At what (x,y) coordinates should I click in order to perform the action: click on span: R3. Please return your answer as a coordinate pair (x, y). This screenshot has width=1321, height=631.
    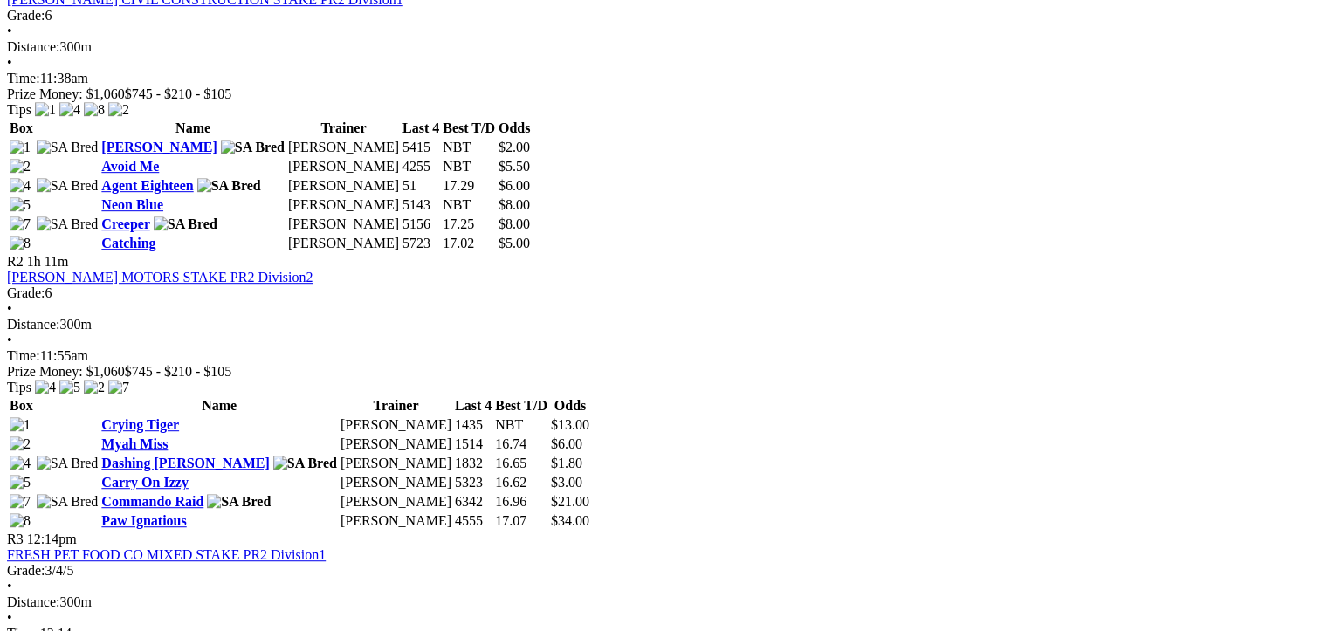
    Looking at the image, I should click on (15, 539).